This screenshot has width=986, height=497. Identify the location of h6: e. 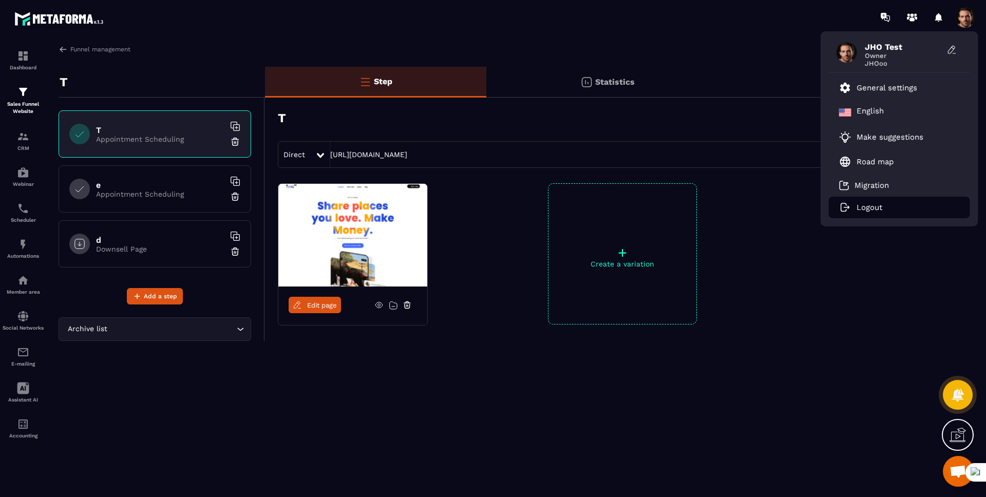
(160, 185).